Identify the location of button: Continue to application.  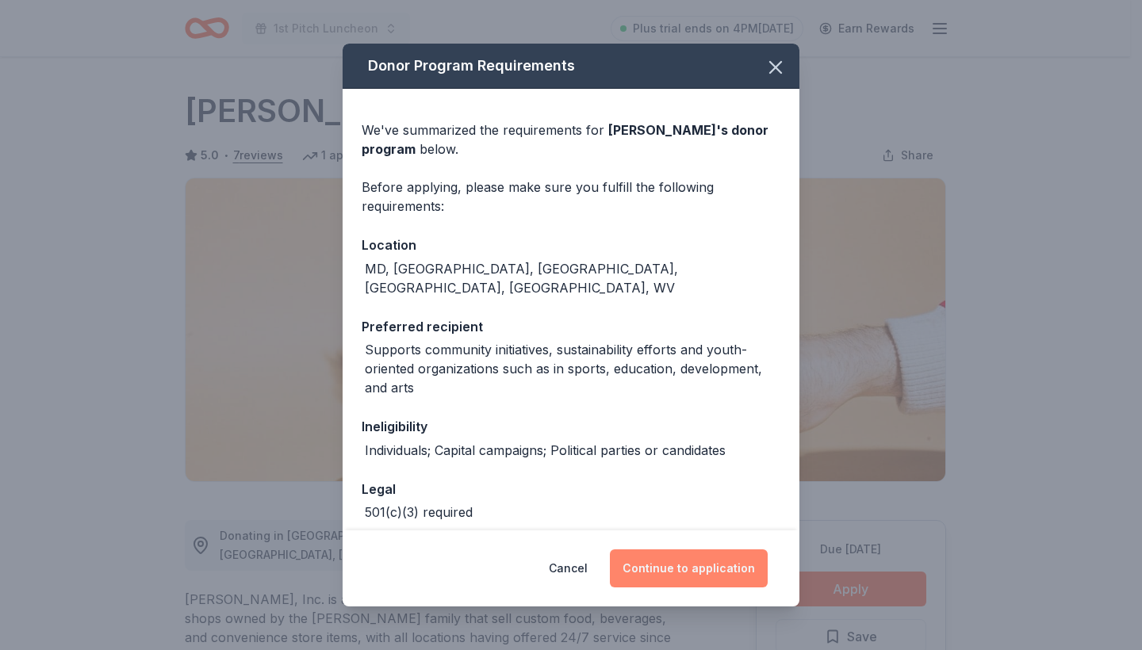
(688, 568).